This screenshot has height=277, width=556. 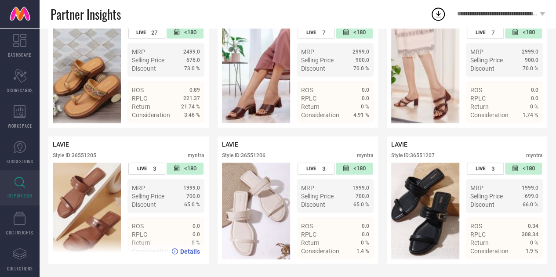 What do you see at coordinates (532, 252) in the screenshot?
I see `span: 1.9 %` at bounding box center [532, 252].